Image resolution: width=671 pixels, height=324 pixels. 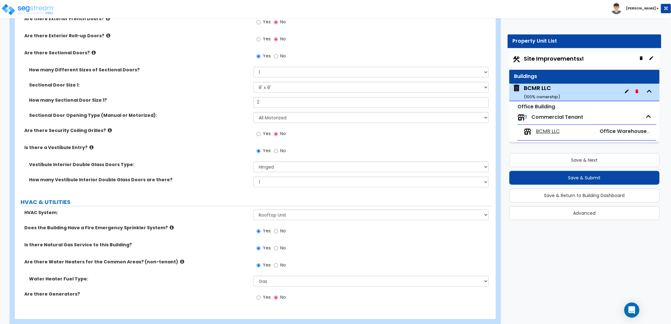 What do you see at coordinates (136, 213) in the screenshot?
I see `label: HVAC System:` at bounding box center [136, 213].